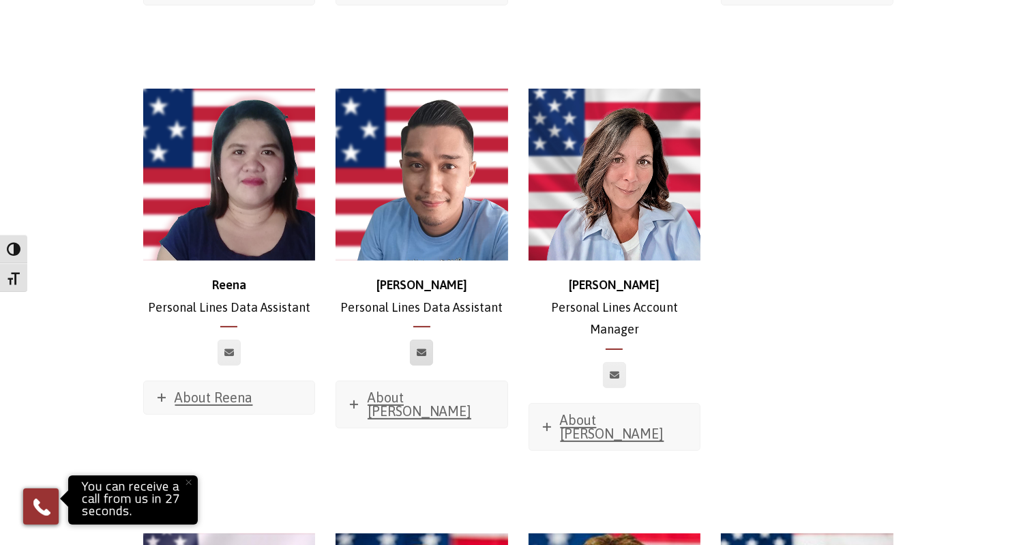 The width and height of the screenshot is (1036, 545). Describe the element at coordinates (421, 175) in the screenshot. I see `img: Ryan-500x500` at that location.